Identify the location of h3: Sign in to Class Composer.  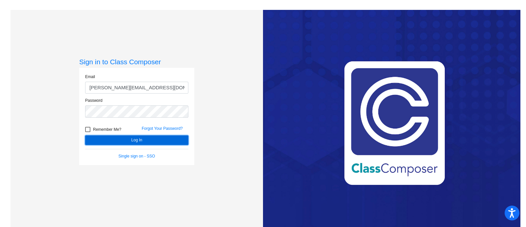
(137, 61).